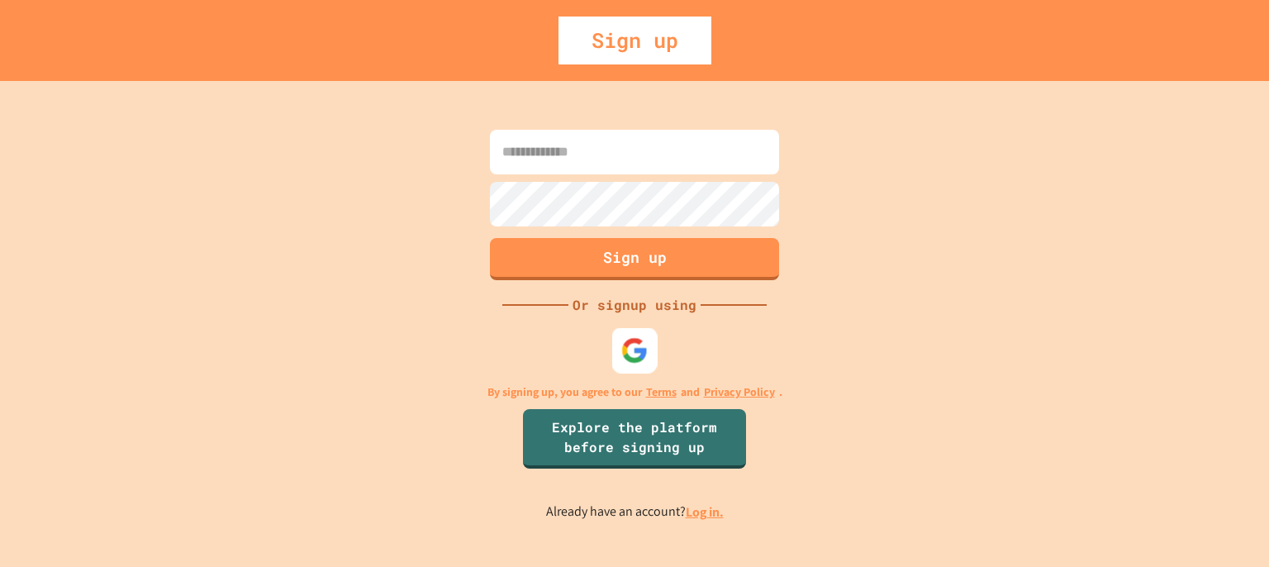  I want to click on button: Sign up, so click(634, 259).